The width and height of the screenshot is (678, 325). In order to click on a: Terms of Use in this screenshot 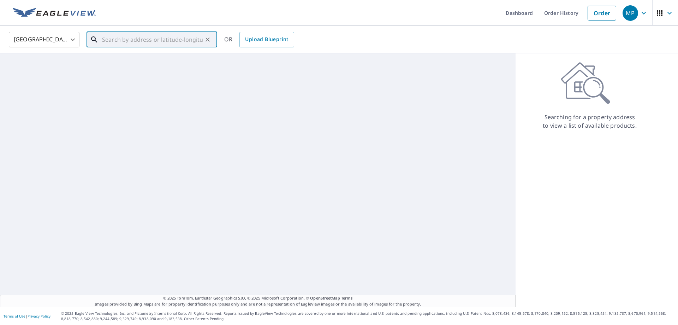, I will do `click(14, 316)`.